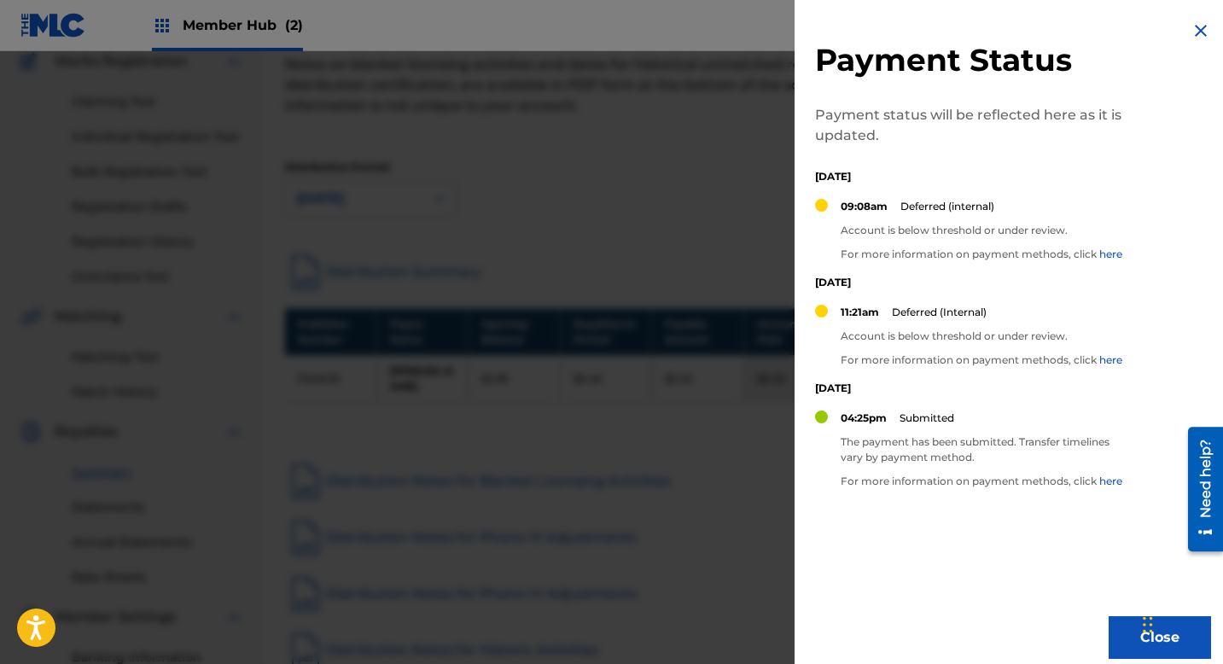  What do you see at coordinates (53, 25) in the screenshot?
I see `img: MLC Logo` at bounding box center [53, 25].